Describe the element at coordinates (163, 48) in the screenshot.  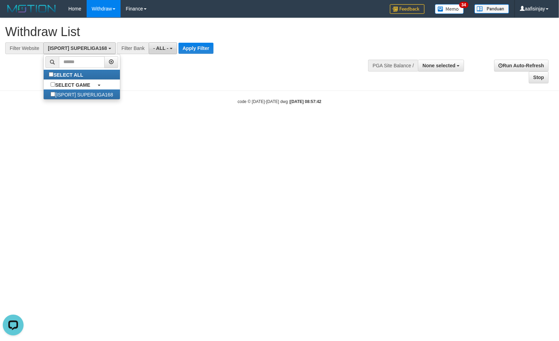
I see `button: - ALL -` at that location.